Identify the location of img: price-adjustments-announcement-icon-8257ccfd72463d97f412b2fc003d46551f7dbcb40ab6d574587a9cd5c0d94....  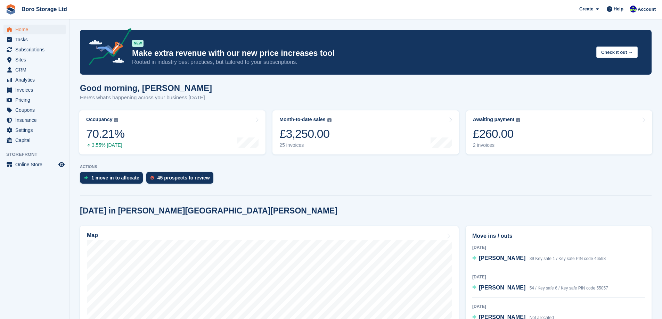
(107, 48).